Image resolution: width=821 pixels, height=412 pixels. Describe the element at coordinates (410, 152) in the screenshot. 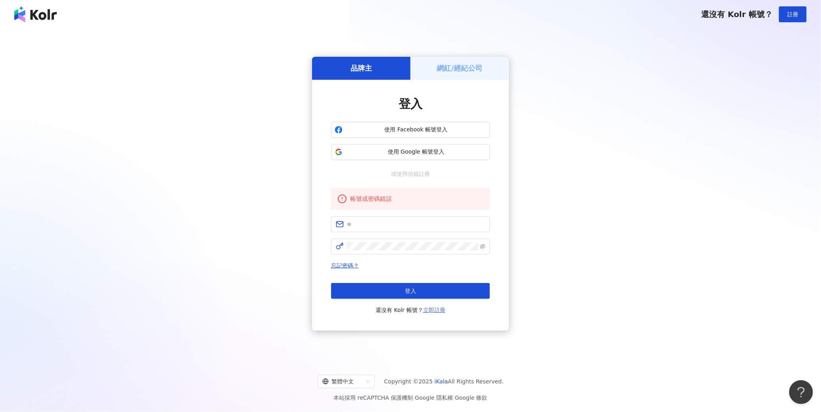

I see `button: 使用 Google 帳號登入` at that location.